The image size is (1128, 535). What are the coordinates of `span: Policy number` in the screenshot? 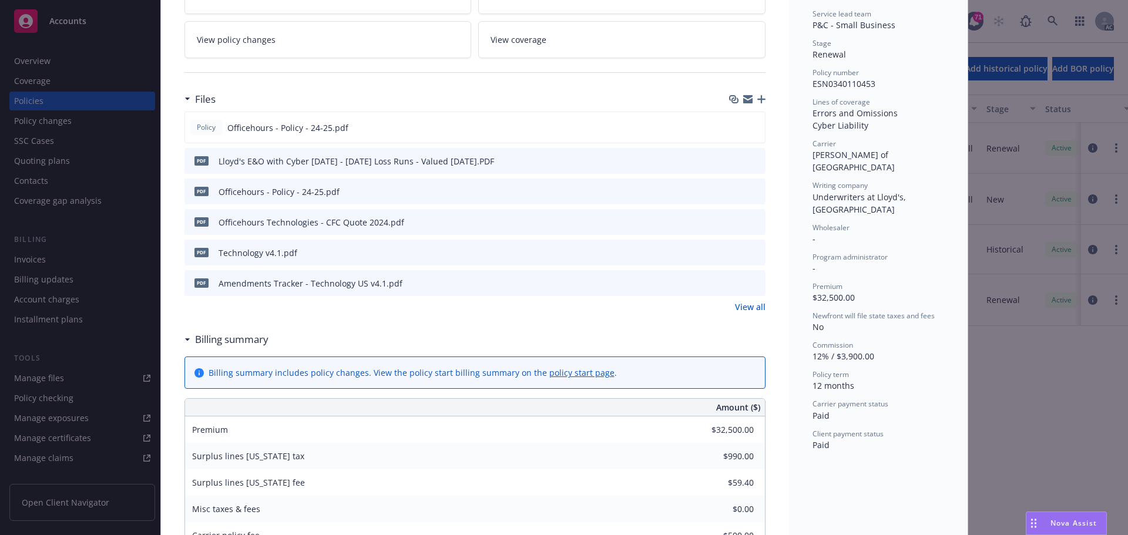 It's located at (835, 72).